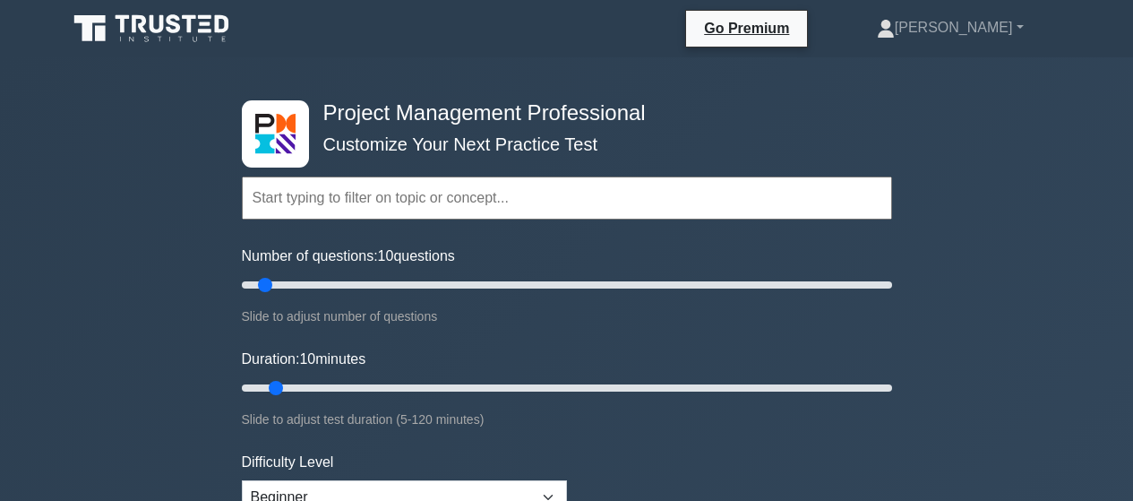  Describe the element at coordinates (349, 256) in the screenshot. I see `label: Number of questions: questions` at that location.